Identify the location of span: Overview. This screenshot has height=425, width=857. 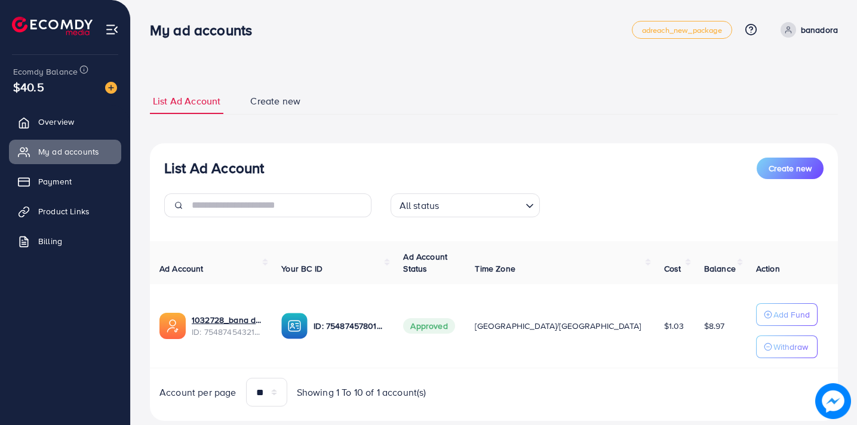
(56, 122).